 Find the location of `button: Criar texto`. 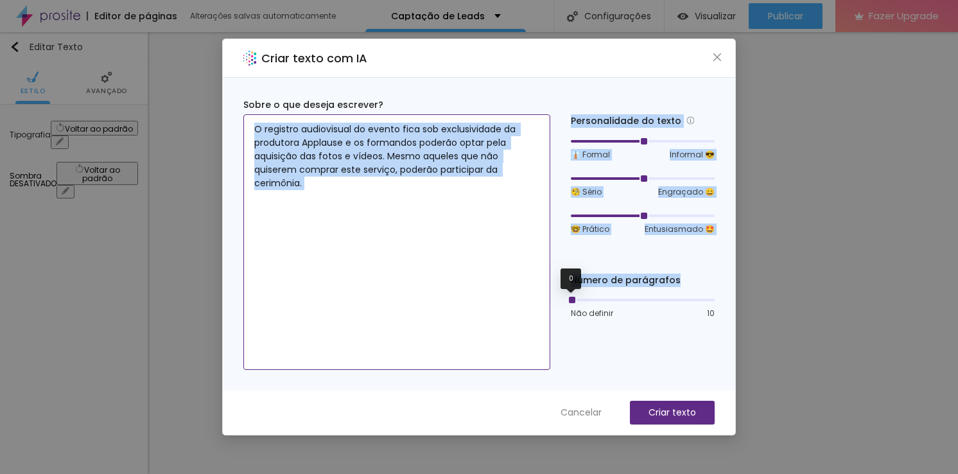

button: Criar texto is located at coordinates (672, 412).